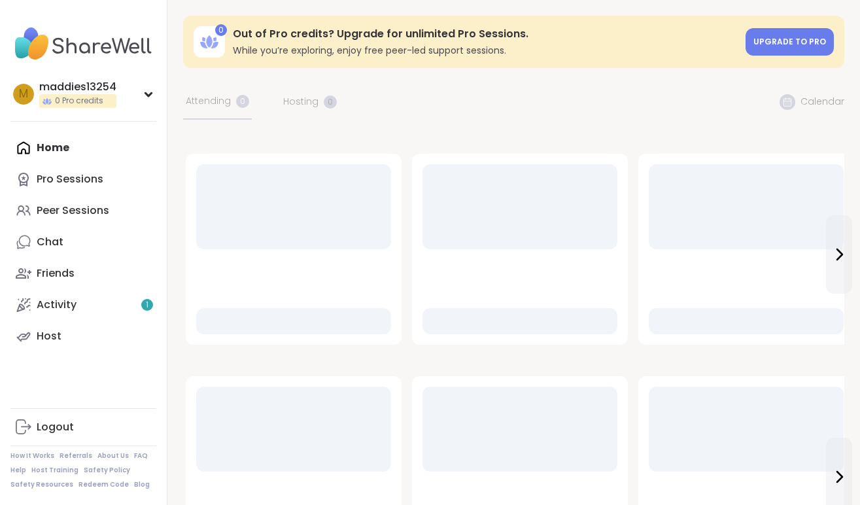 The image size is (860, 505). What do you see at coordinates (485, 50) in the screenshot?
I see `h3: While you’re exploring, enjoy free peer-led support sessions.` at bounding box center [485, 50].